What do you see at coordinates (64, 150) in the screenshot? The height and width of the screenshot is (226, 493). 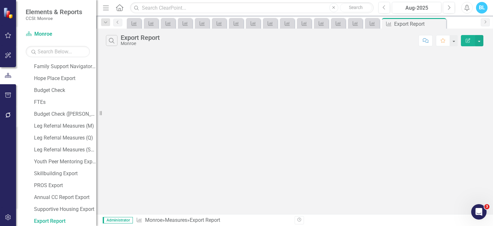 I see `a: Leg Referral Measures (Semi-Annual)` at bounding box center [64, 150].